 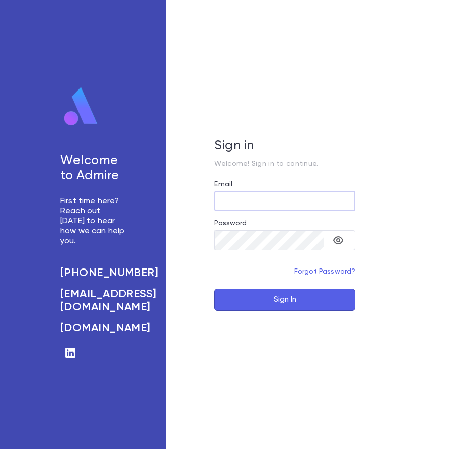 I want to click on button: toggle password visibility, so click(x=338, y=241).